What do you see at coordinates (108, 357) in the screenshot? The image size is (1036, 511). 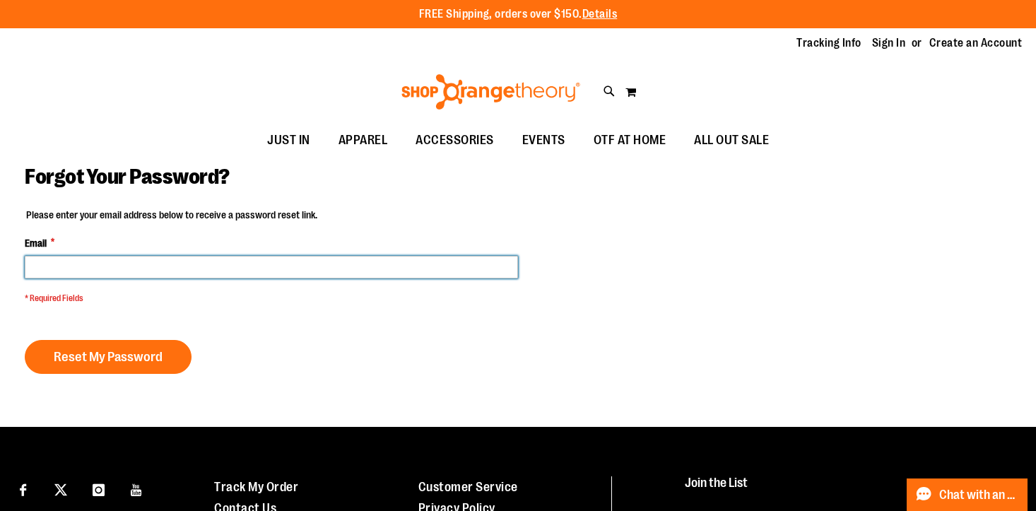 I see `span: Reset My Password` at bounding box center [108, 357].